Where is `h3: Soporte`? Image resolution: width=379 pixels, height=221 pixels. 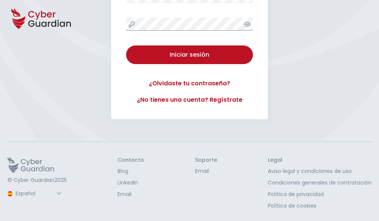
h3: Soporte is located at coordinates (206, 160).